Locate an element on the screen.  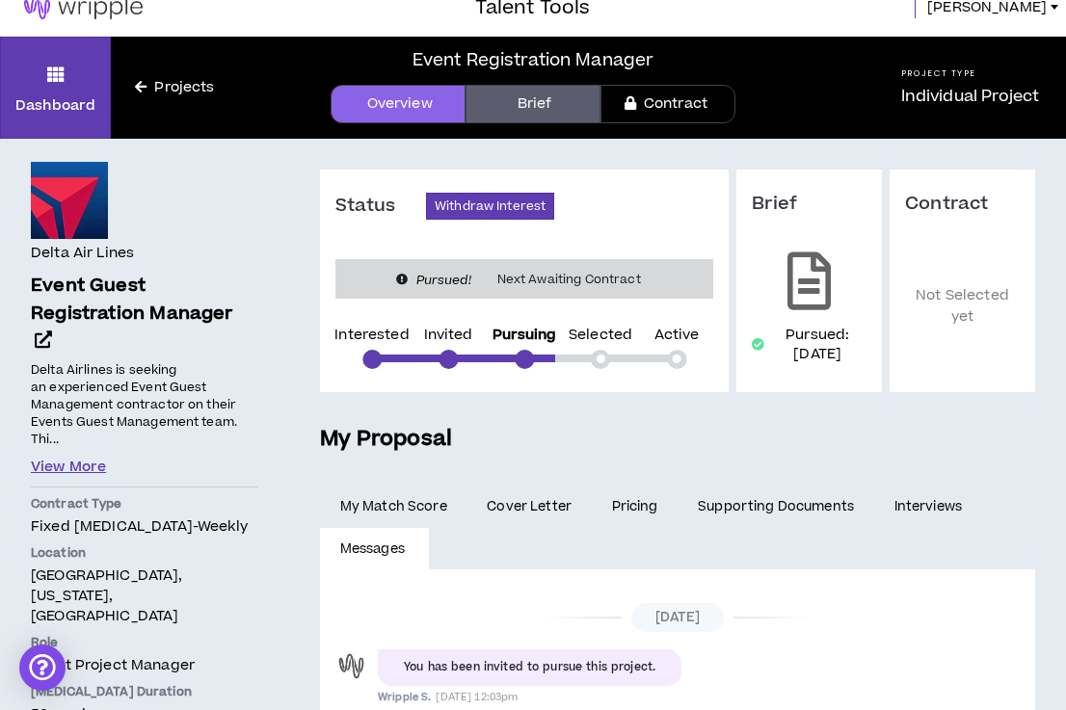
p: Dashboard is located at coordinates (55, 105).